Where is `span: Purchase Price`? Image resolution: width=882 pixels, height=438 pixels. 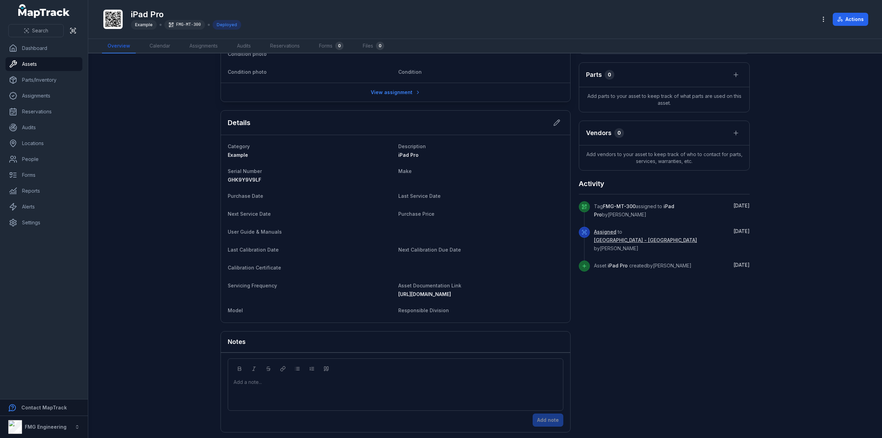 span: Purchase Price is located at coordinates (416, 214).